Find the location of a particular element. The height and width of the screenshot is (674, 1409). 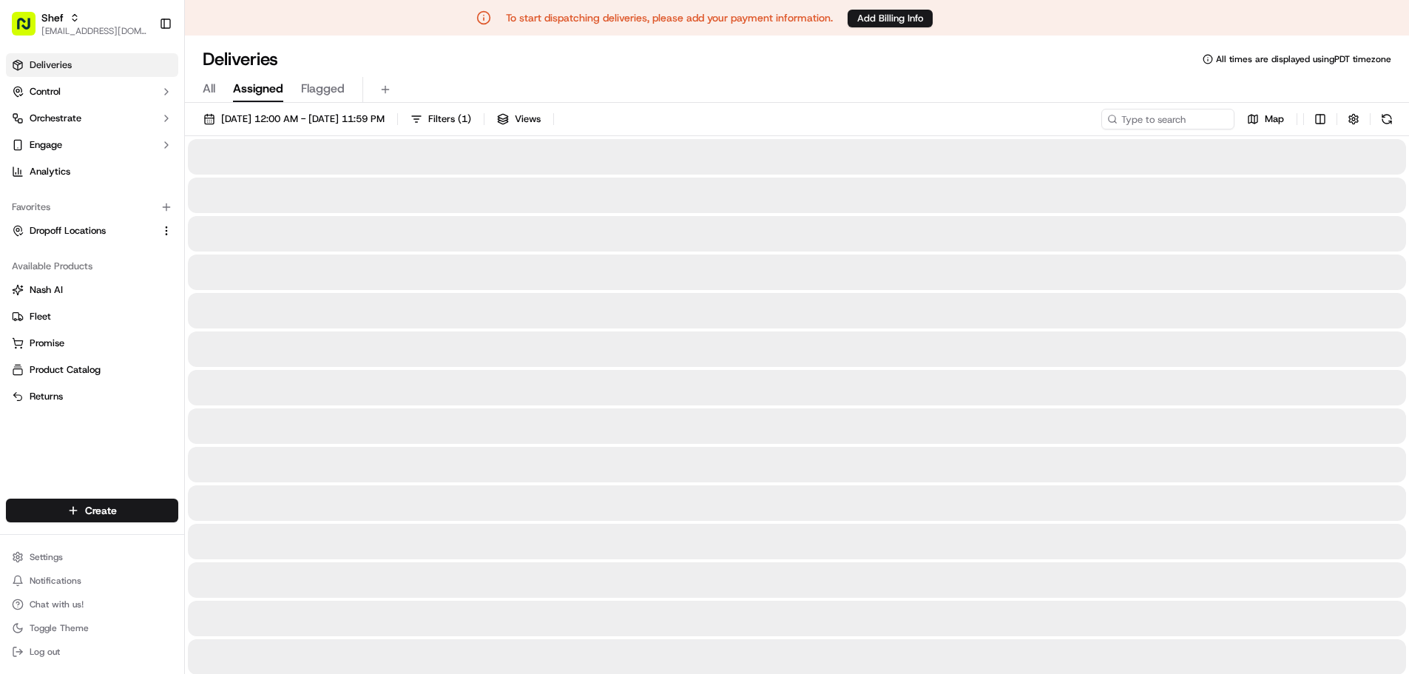

span: Dropoff Locations is located at coordinates (67, 231).